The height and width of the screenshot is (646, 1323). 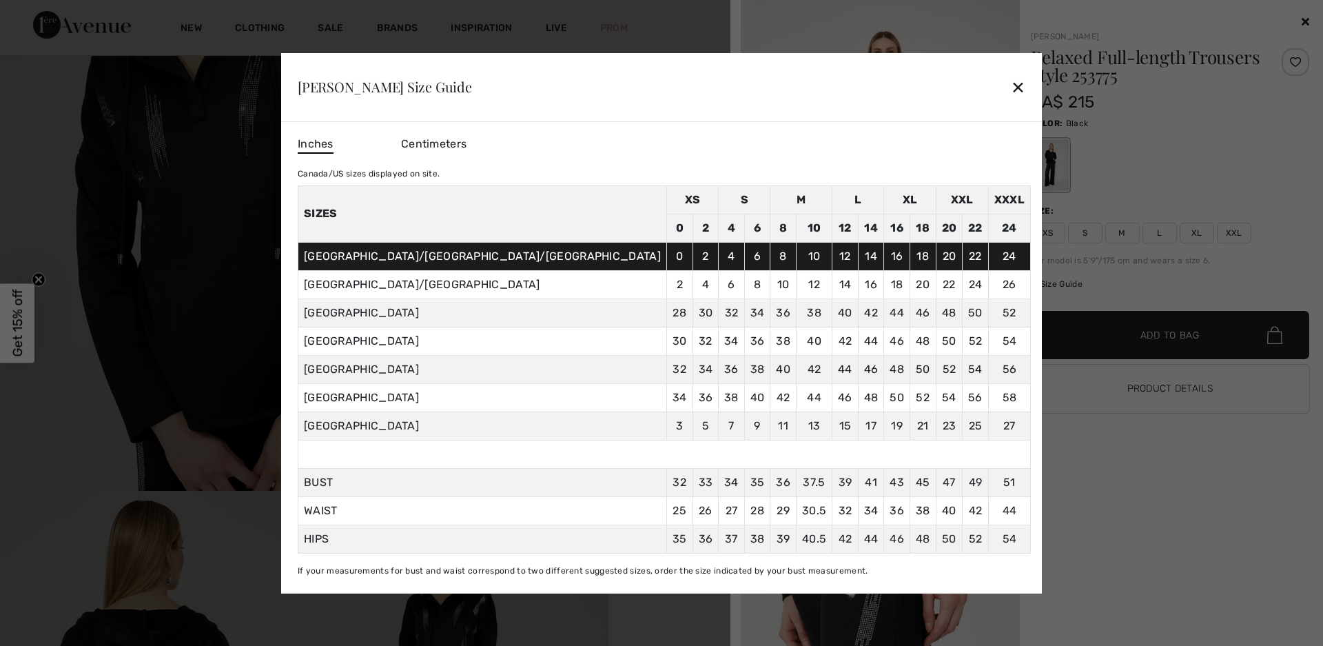 What do you see at coordinates (949, 510) in the screenshot?
I see `span: 40` at bounding box center [949, 510].